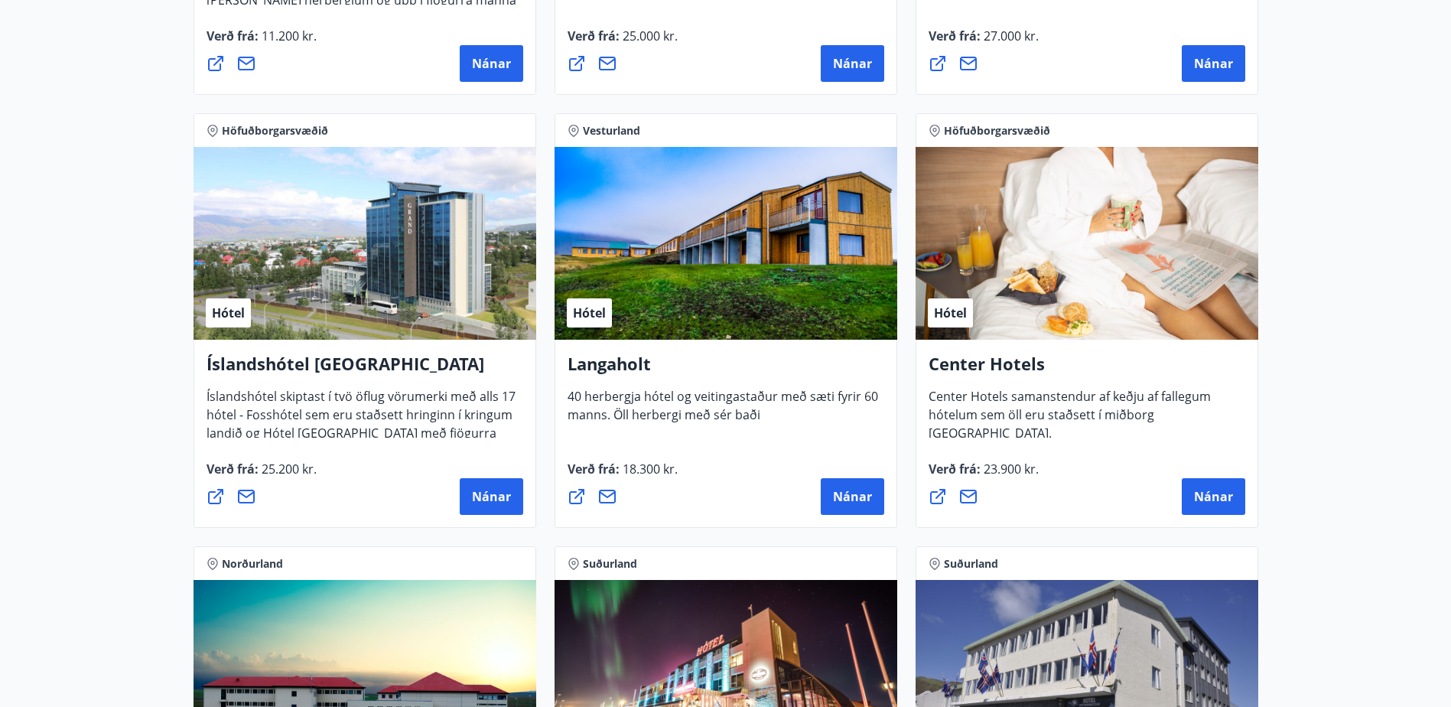 The height and width of the screenshot is (707, 1451). What do you see at coordinates (288, 469) in the screenshot?
I see `span: 25.200 kr.` at bounding box center [288, 469].